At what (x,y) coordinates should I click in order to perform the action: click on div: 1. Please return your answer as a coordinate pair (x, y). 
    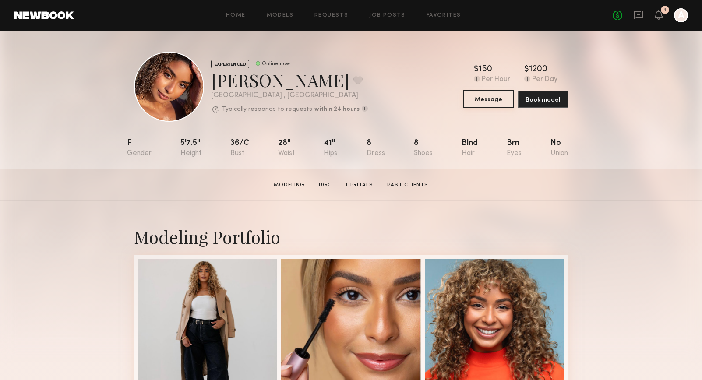
    Looking at the image, I should click on (664, 10).